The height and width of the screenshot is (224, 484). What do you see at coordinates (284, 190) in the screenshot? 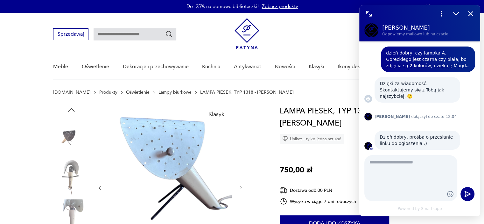
I see `img: Ikona dostawy` at bounding box center [284, 190].